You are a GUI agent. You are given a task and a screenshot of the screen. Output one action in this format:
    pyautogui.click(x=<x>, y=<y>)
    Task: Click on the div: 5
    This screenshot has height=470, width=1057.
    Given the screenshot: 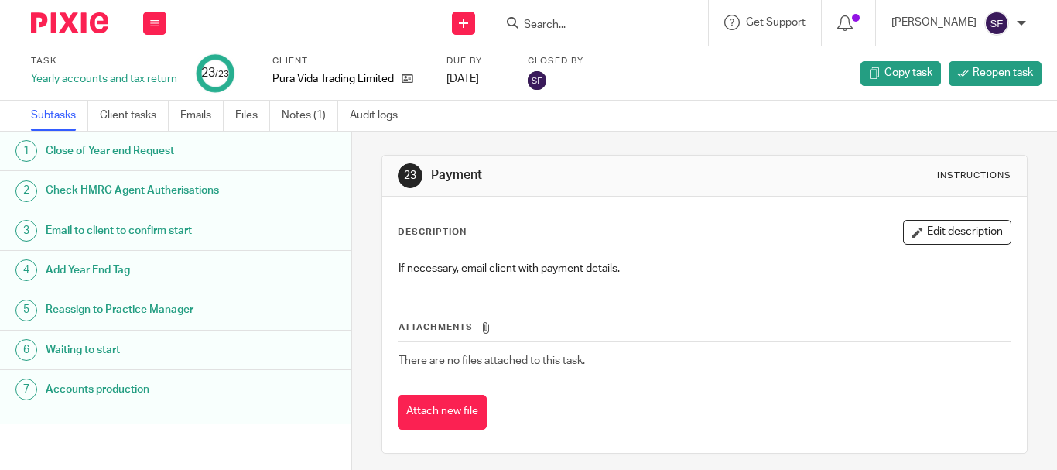 What is the action you would take?
    pyautogui.click(x=26, y=310)
    